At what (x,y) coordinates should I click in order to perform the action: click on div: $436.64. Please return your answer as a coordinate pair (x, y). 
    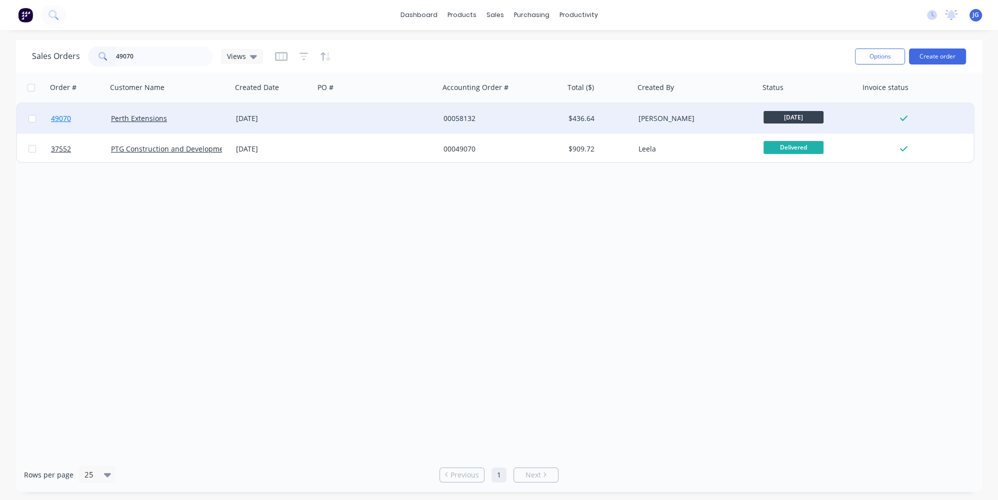
    Looking at the image, I should click on (598, 119).